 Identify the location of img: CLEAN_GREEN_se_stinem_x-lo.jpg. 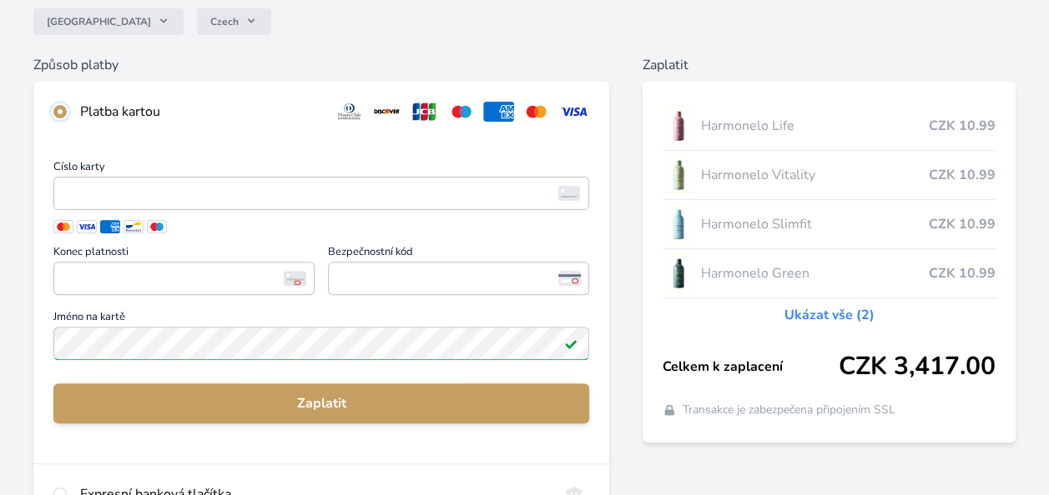
(678, 274).